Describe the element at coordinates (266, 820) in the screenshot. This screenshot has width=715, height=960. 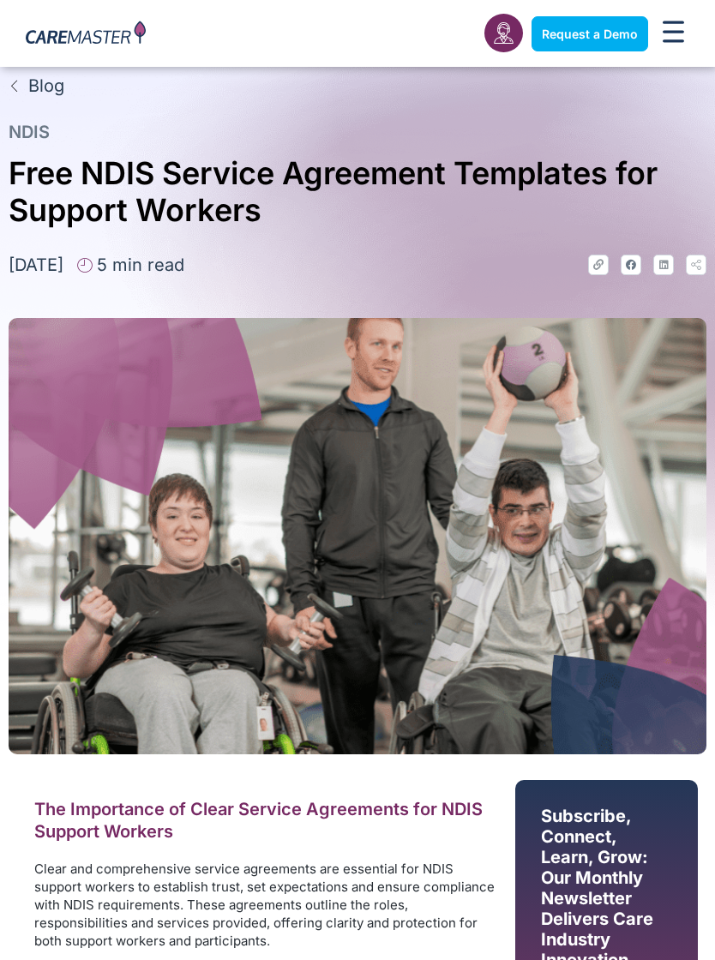
I see `h2: The Importance of Clear Service Agreements for NDIS Support Workers` at that location.